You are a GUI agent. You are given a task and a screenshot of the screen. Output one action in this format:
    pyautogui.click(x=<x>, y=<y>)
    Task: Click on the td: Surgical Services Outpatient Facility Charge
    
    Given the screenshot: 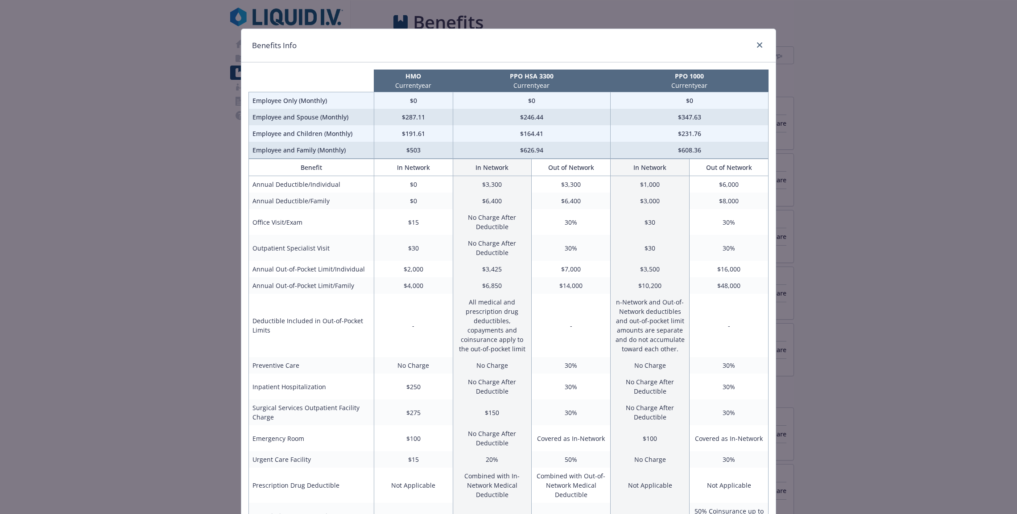 What is the action you would take?
    pyautogui.click(x=311, y=412)
    